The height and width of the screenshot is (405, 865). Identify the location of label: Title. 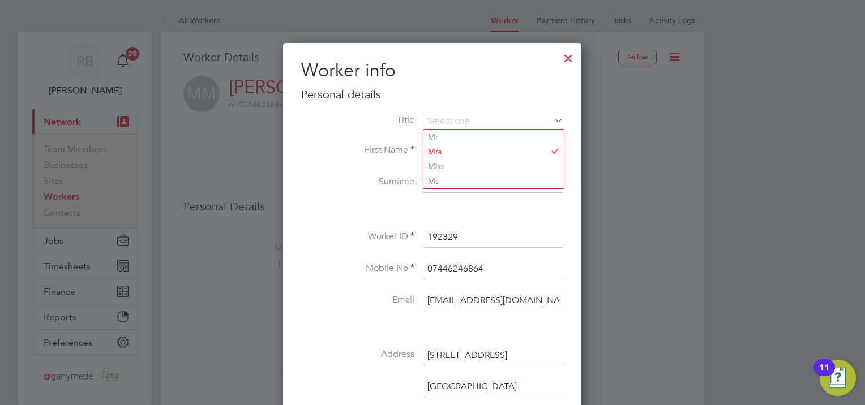
(358, 120).